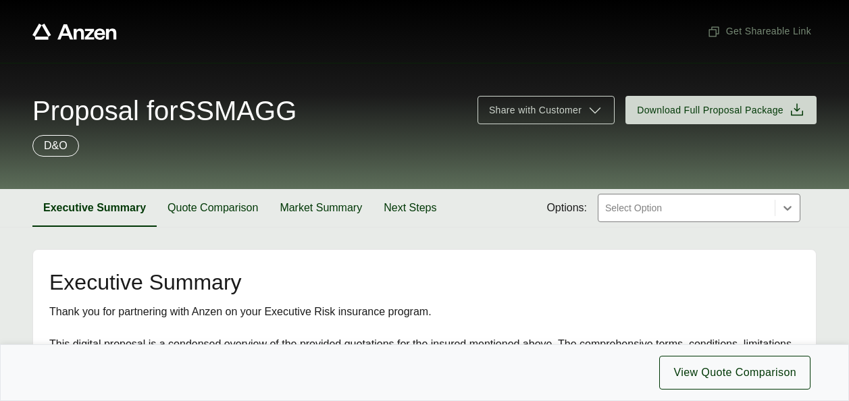 This screenshot has height=401, width=849. What do you see at coordinates (721, 110) in the screenshot?
I see `button: Download Full Proposal Package` at bounding box center [721, 110].